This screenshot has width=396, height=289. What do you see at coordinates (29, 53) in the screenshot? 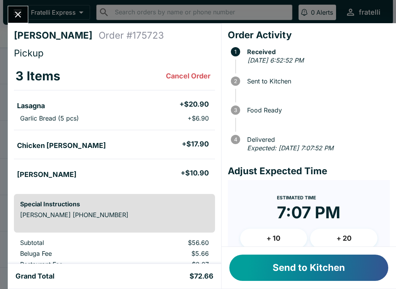
I see `span: Pickup` at bounding box center [29, 53].